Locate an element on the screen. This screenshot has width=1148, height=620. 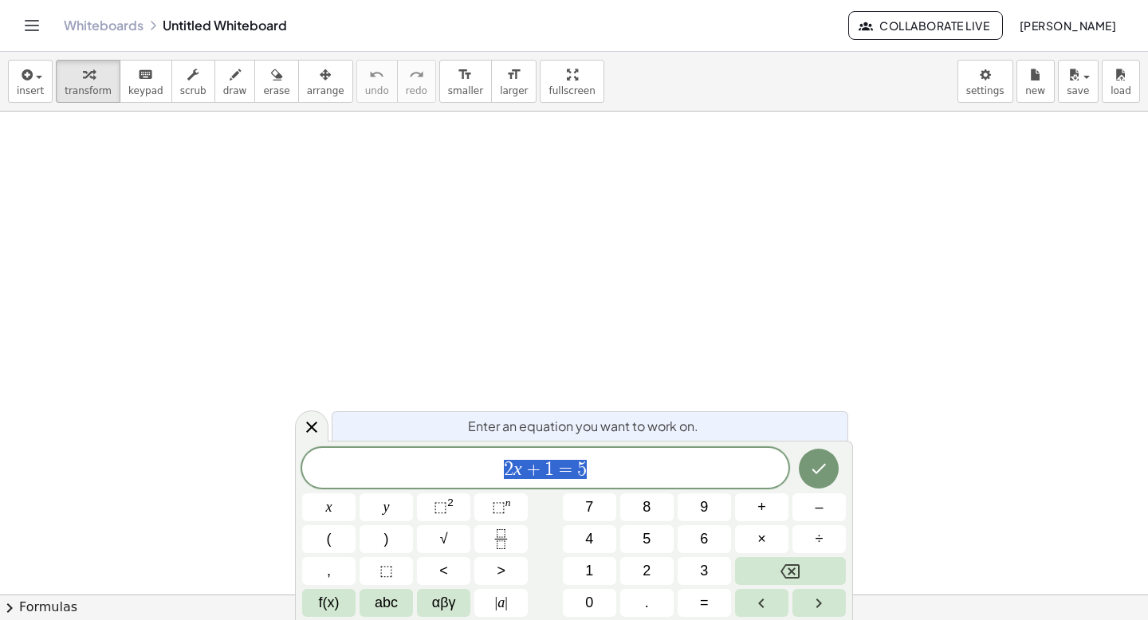
button: 1 is located at coordinates (589, 571).